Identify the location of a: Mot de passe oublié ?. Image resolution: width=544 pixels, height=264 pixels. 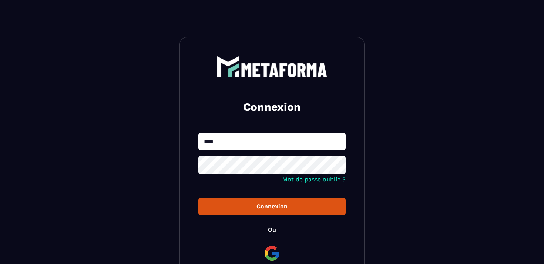
(314, 179).